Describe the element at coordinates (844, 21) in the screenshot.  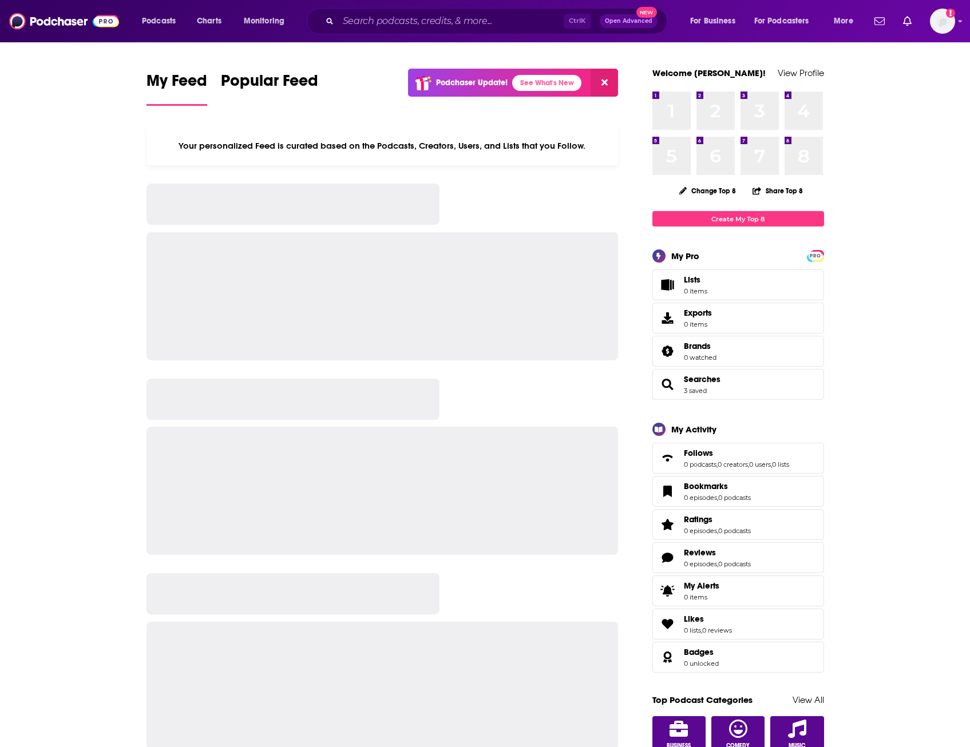
I see `span: More` at that location.